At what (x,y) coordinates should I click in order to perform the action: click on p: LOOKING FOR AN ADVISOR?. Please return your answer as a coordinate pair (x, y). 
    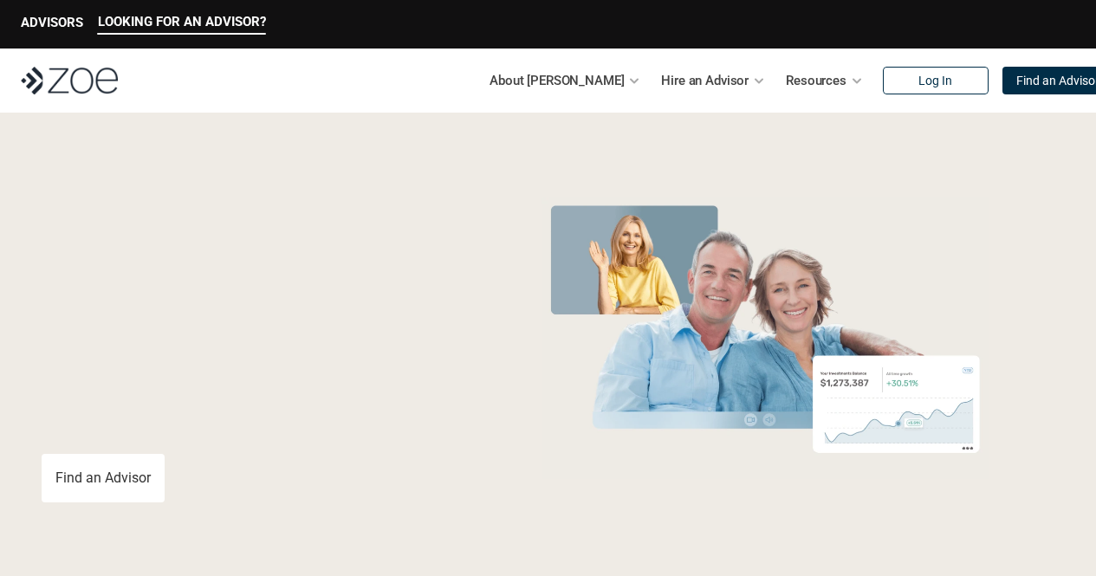
    Looking at the image, I should click on (182, 22).